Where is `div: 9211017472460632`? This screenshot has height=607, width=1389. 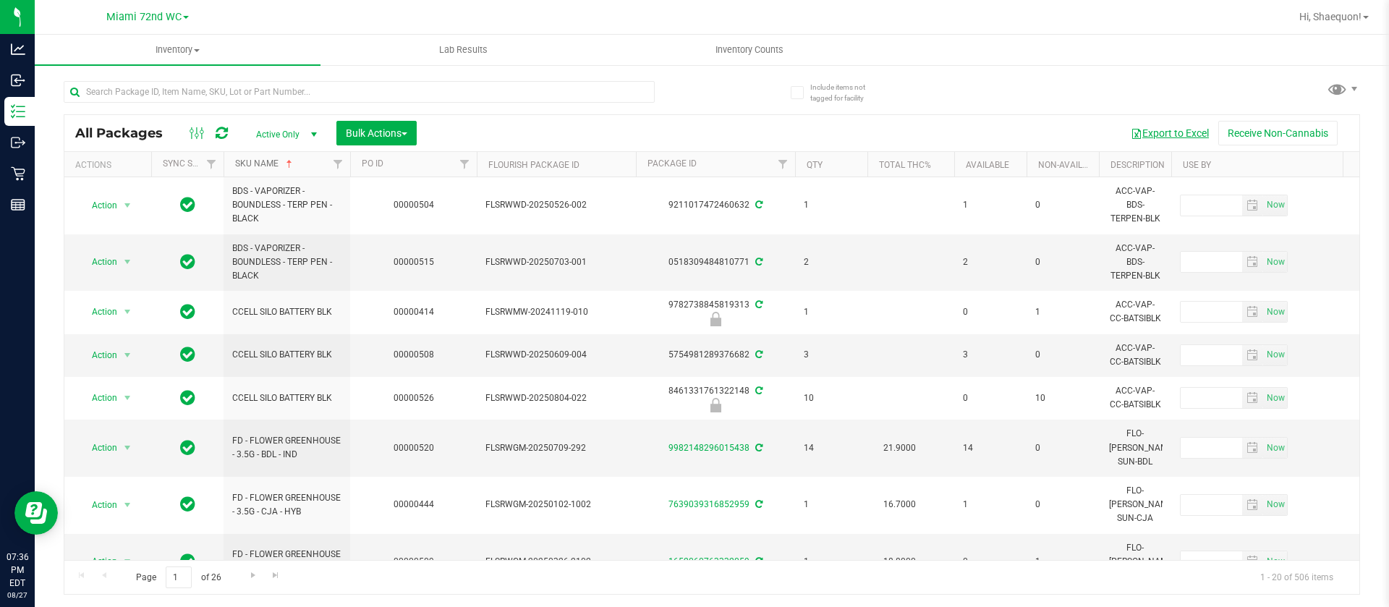 div: 9211017472460632 is located at coordinates (716, 205).